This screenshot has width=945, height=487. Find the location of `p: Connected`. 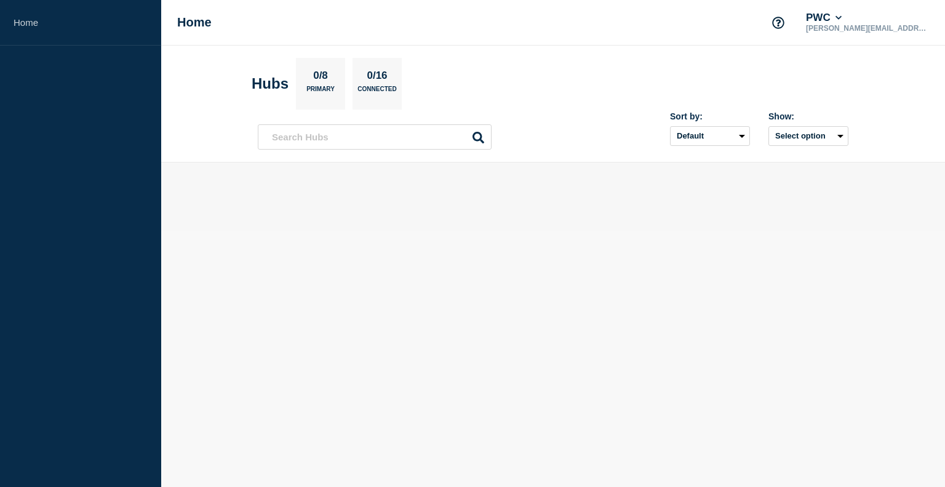

p: Connected is located at coordinates (377, 92).